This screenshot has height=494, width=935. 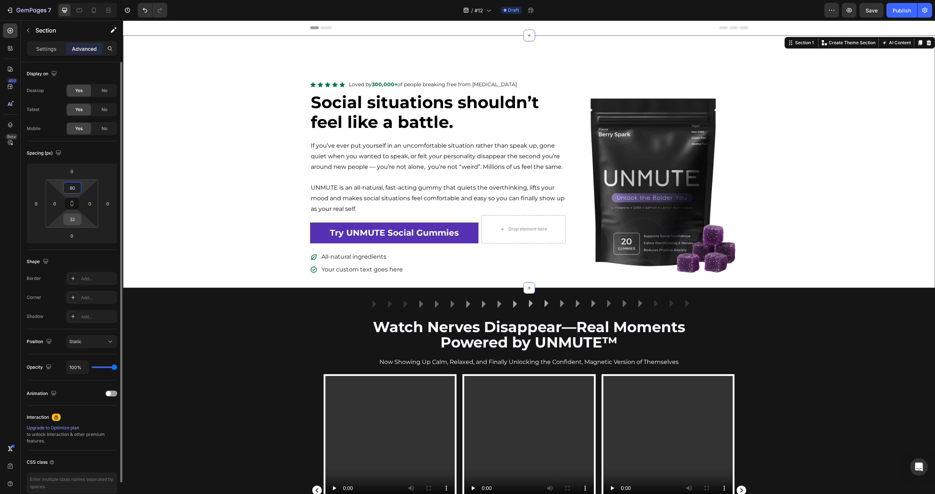 I want to click on span: Draft, so click(x=513, y=10).